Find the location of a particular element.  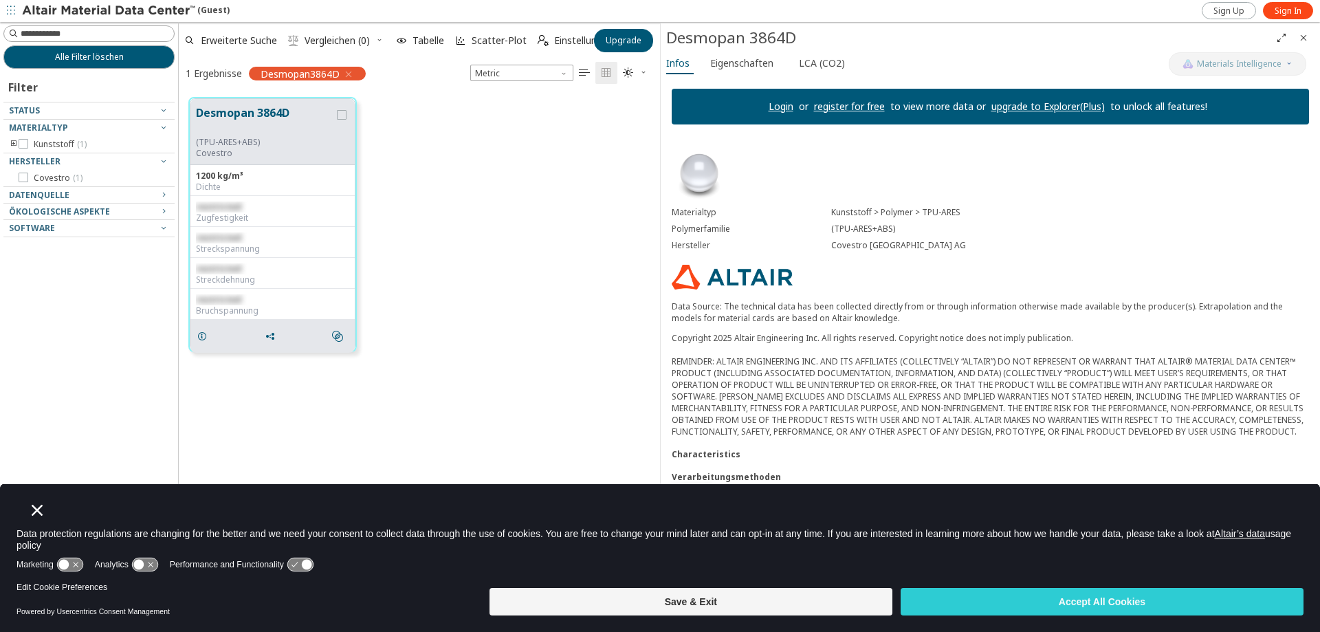

button: Alle Filter löschen is located at coordinates (89, 57).